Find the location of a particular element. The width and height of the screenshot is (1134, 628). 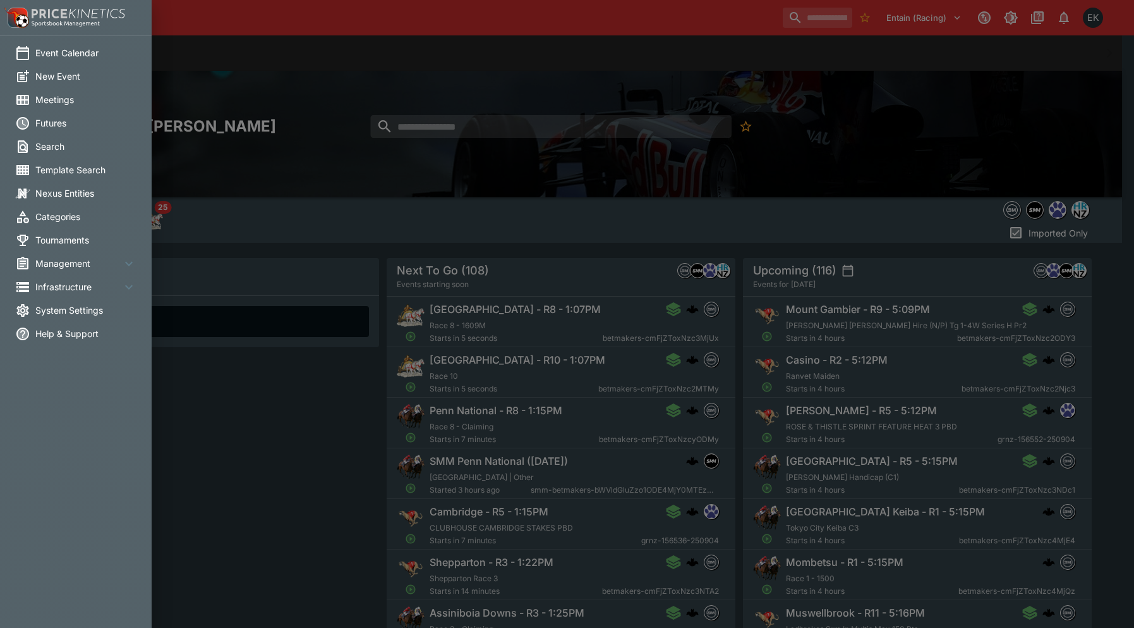

span: Tournaments is located at coordinates (86, 240).